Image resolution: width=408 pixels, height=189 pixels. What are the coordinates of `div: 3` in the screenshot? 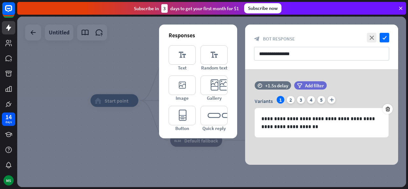 It's located at (165, 8).